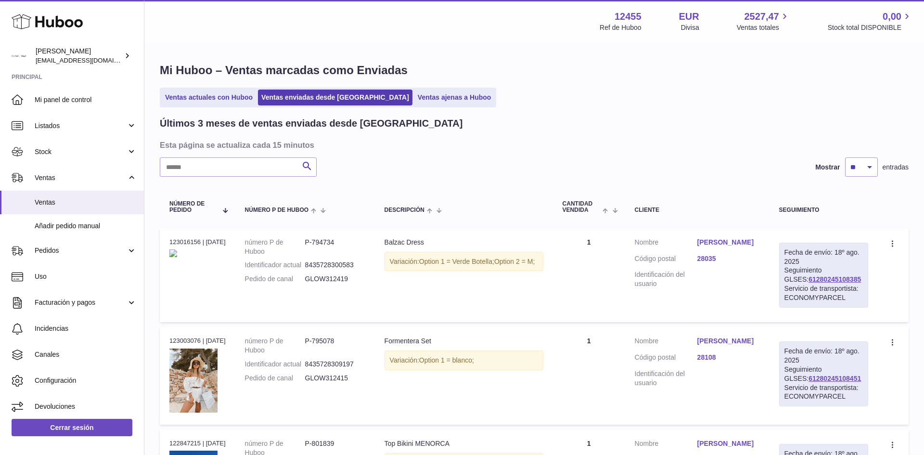 The width and height of the screenshot is (924, 455). I want to click on div: Top Bikini MENORCA, so click(464, 443).